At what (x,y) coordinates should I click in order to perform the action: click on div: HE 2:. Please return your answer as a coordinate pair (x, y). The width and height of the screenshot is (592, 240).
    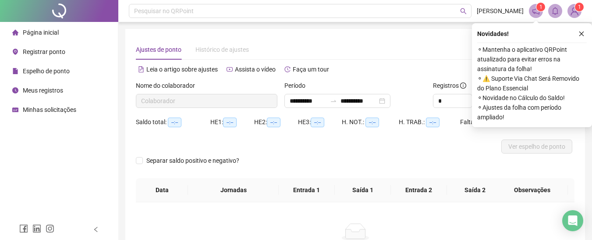
    Looking at the image, I should click on (276, 122).